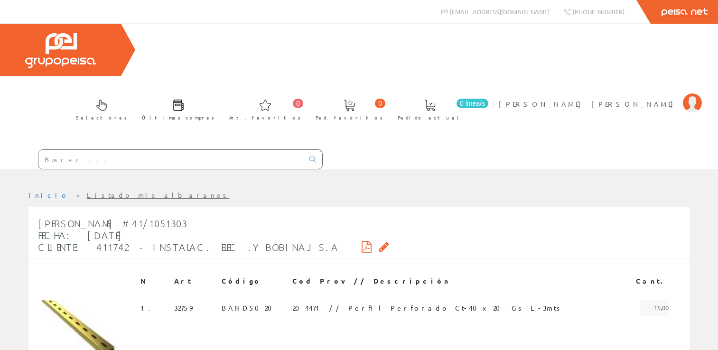 The height and width of the screenshot is (350, 718). What do you see at coordinates (158, 195) in the screenshot?
I see `a: Listado mis albaranes` at bounding box center [158, 195].